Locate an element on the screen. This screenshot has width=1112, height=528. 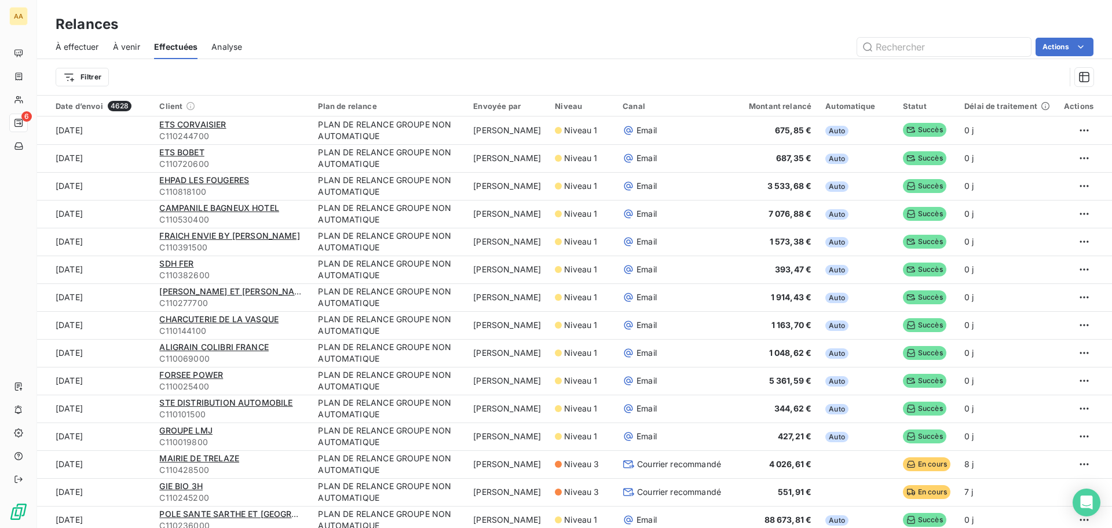
span: 1 048,62 € is located at coordinates (791, 352).